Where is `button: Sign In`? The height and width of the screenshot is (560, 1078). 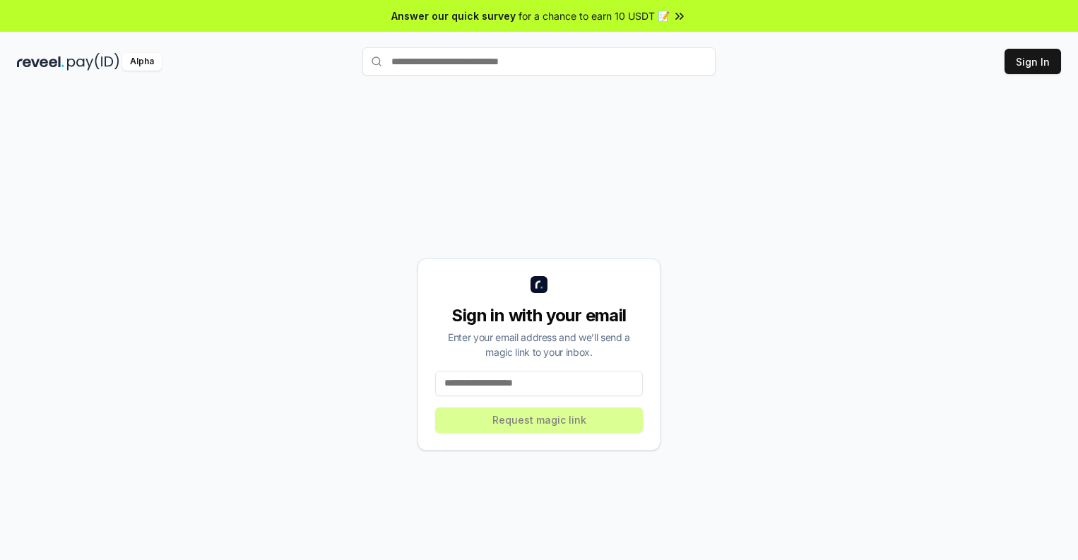
button: Sign In is located at coordinates (1033, 61).